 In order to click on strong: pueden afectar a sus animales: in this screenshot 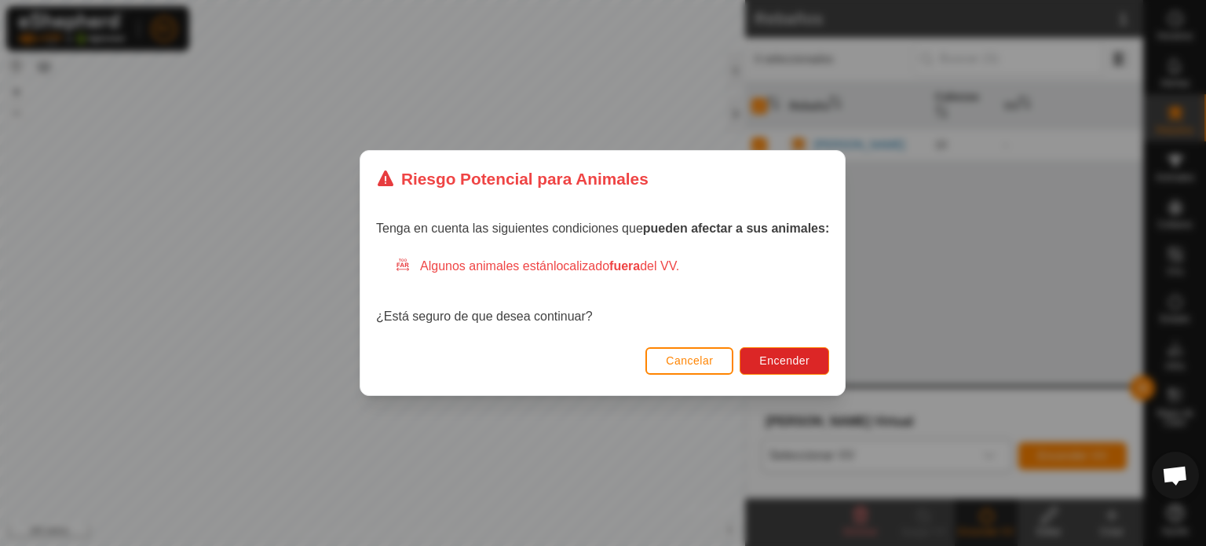, I will do `click(736, 228)`.